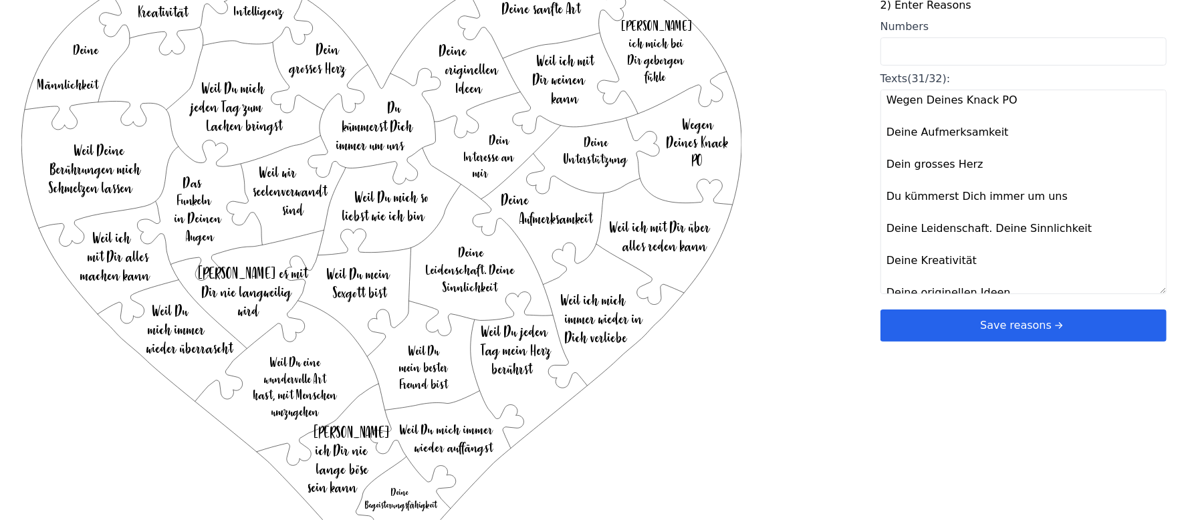  I want to click on text: grosses Herz, so click(317, 68).